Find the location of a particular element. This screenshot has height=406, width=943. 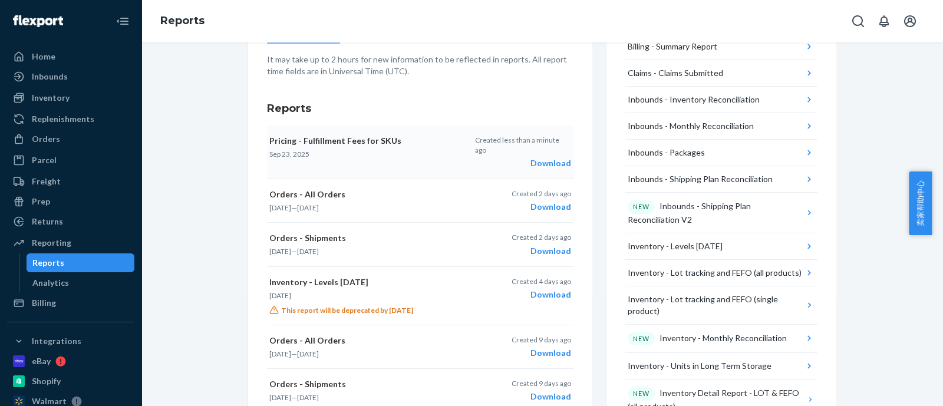

div: Inventory - Units in Long Term Storage is located at coordinates (699, 366).